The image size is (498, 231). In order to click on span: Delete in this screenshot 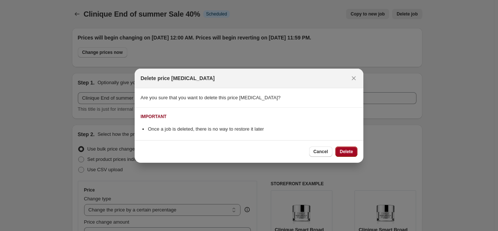, I will do `click(346, 152)`.